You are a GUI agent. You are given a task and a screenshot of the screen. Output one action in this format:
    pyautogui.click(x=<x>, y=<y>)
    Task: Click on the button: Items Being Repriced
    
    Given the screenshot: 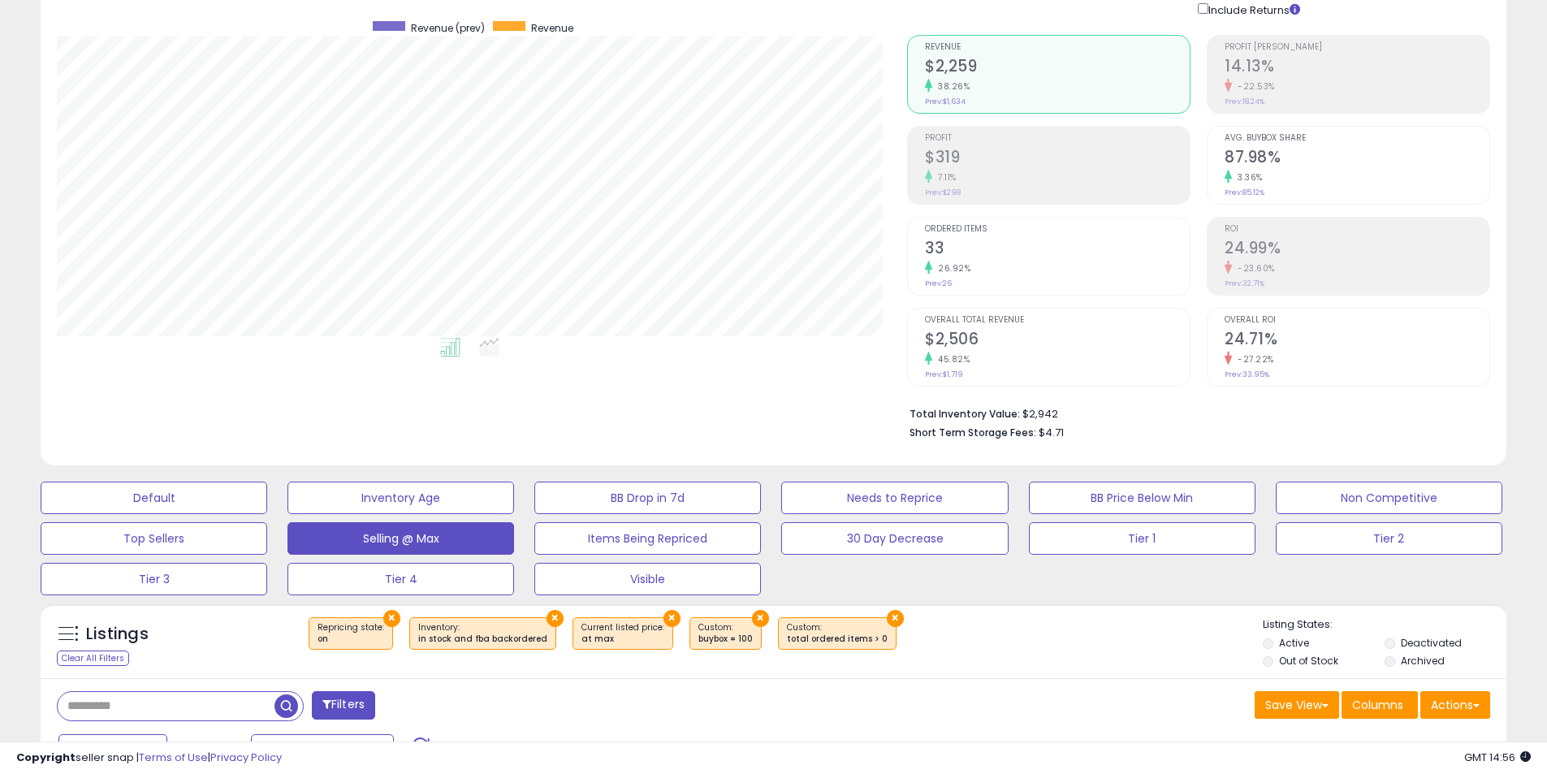 What is the action you would take?
    pyautogui.click(x=647, y=538)
    